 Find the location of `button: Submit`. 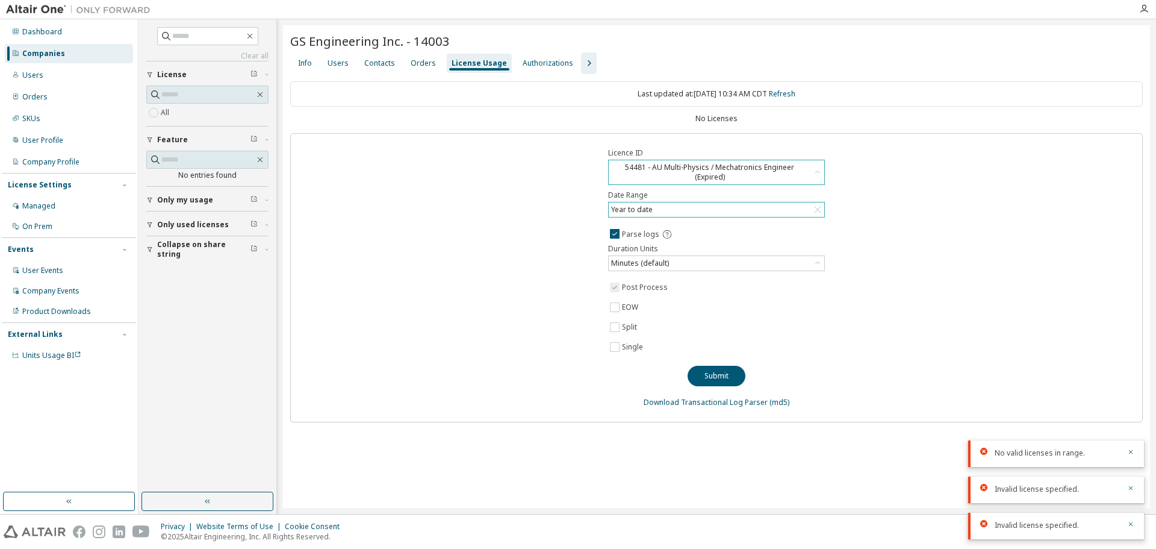

button: Submit is located at coordinates (717, 376).